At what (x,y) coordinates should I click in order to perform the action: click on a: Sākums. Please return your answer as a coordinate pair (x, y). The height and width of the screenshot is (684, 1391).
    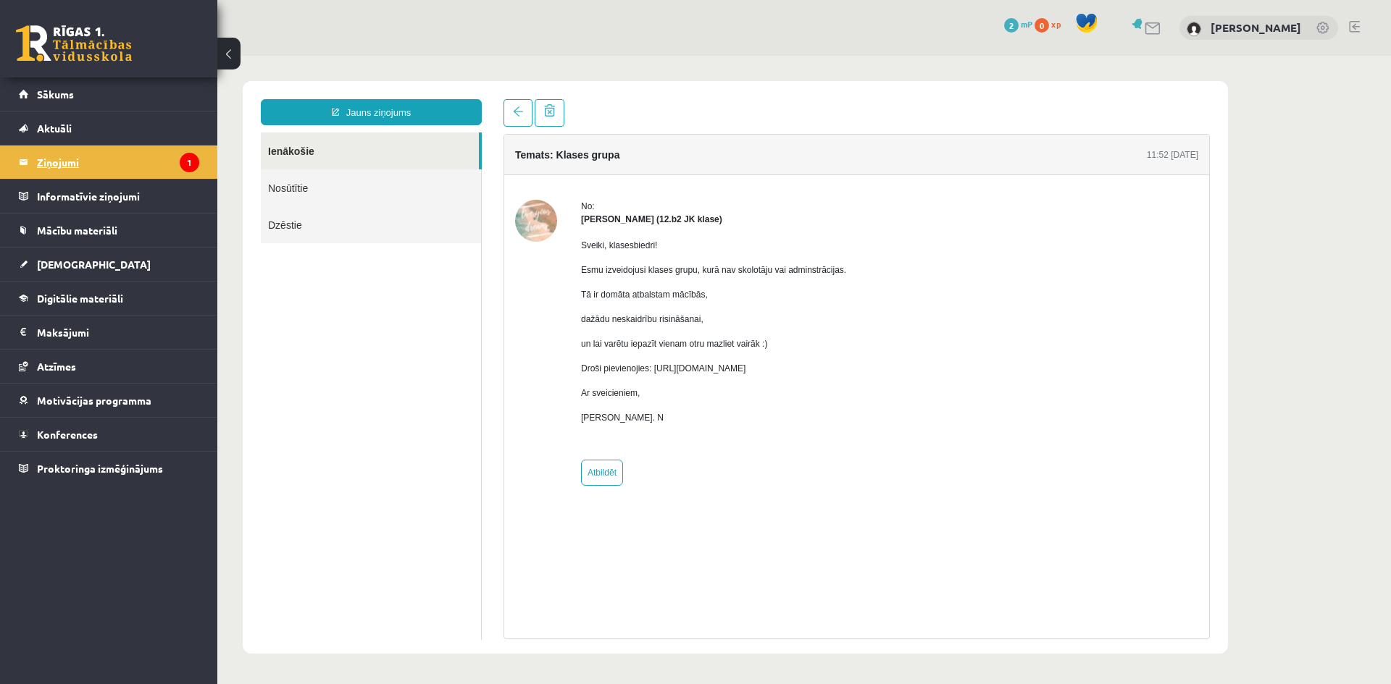
    Looking at the image, I should click on (109, 94).